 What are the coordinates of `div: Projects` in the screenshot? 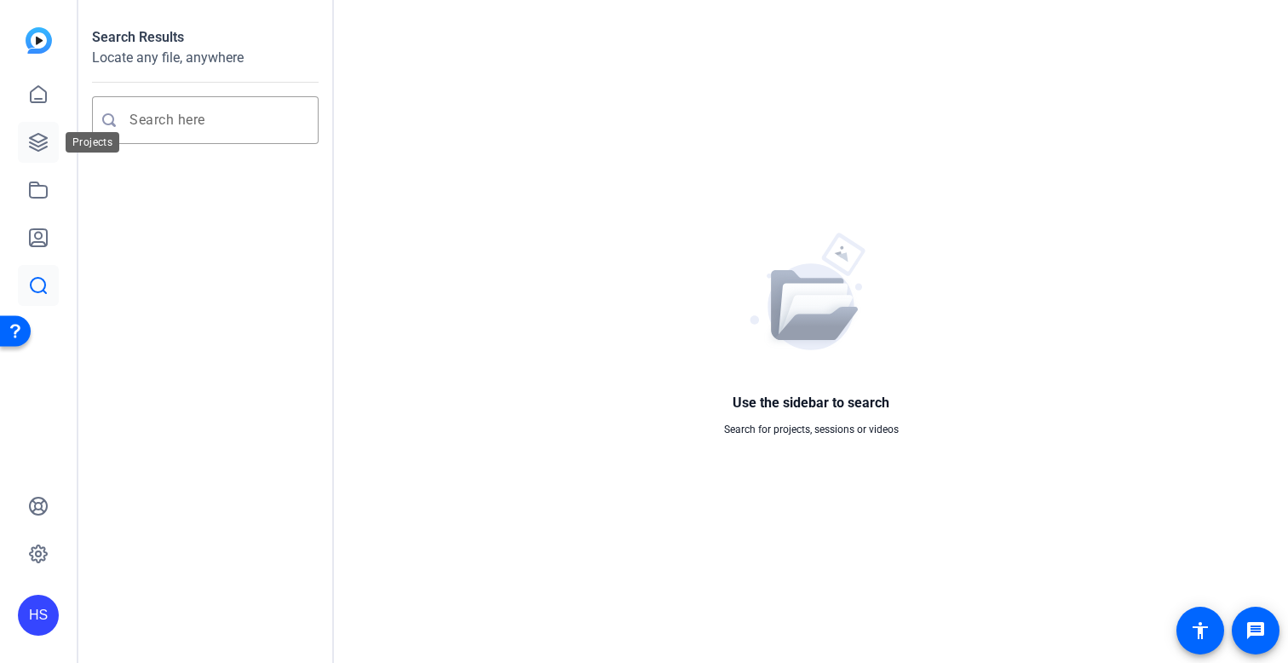 It's located at (92, 142).